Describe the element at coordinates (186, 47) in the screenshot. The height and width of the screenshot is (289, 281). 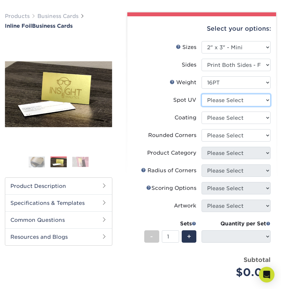
I see `div: Sizes` at that location.